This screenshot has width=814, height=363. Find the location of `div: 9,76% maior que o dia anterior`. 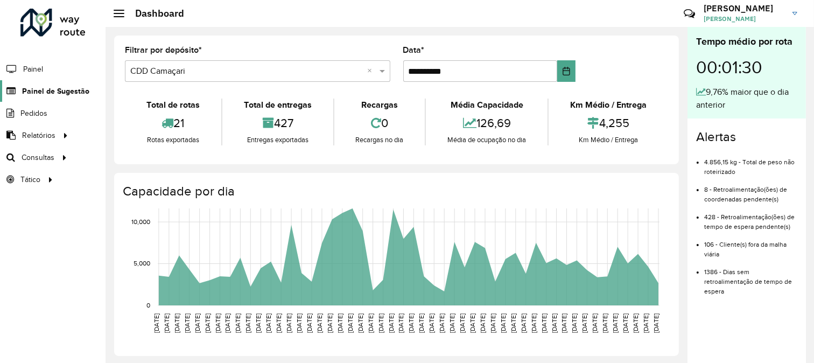

div: 9,76% maior que o dia anterior is located at coordinates (747, 99).